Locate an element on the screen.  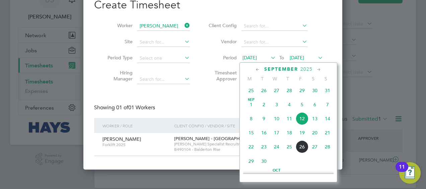
label: Vendor is located at coordinates (222, 41).